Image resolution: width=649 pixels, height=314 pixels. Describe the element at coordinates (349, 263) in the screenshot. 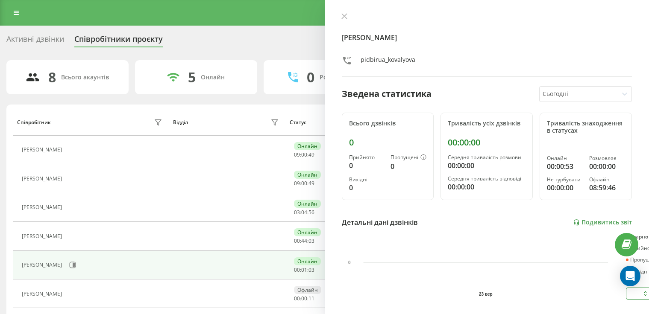

I see `text: 0` at that location.